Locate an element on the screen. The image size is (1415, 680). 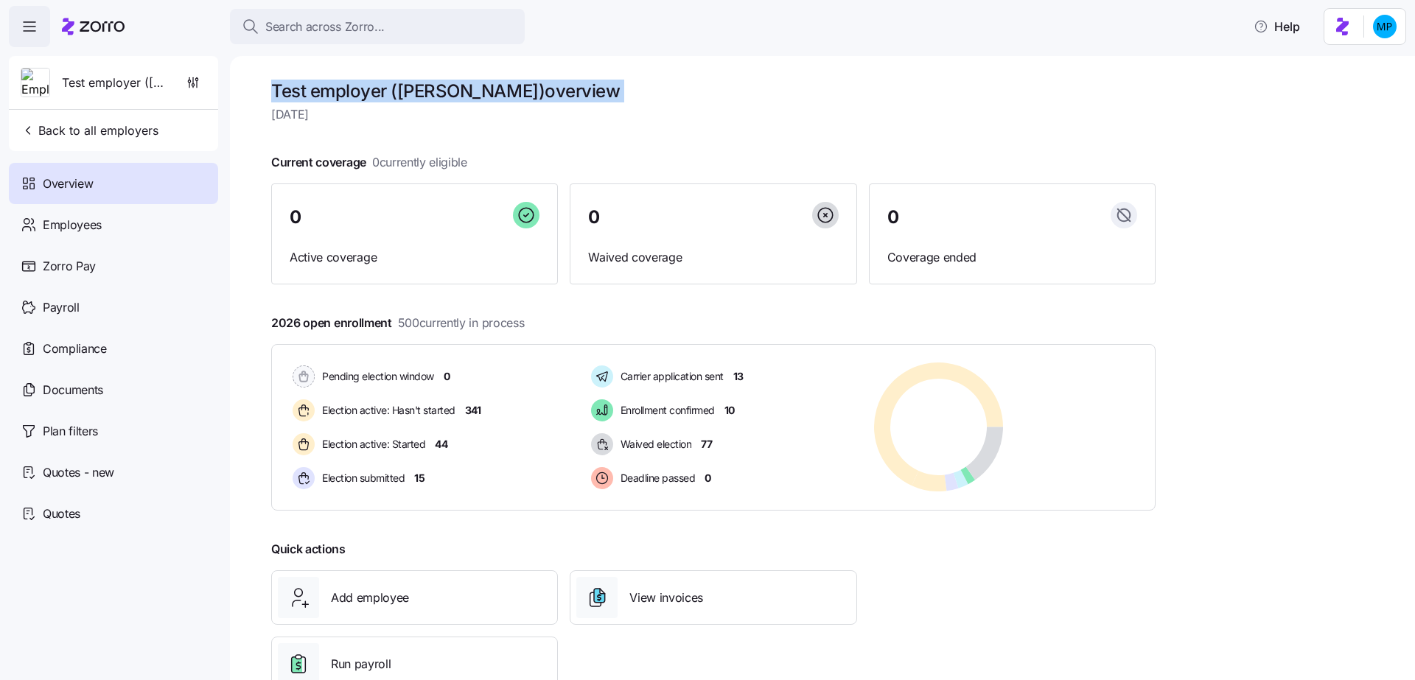
a: Quotes - new is located at coordinates (113, 472).